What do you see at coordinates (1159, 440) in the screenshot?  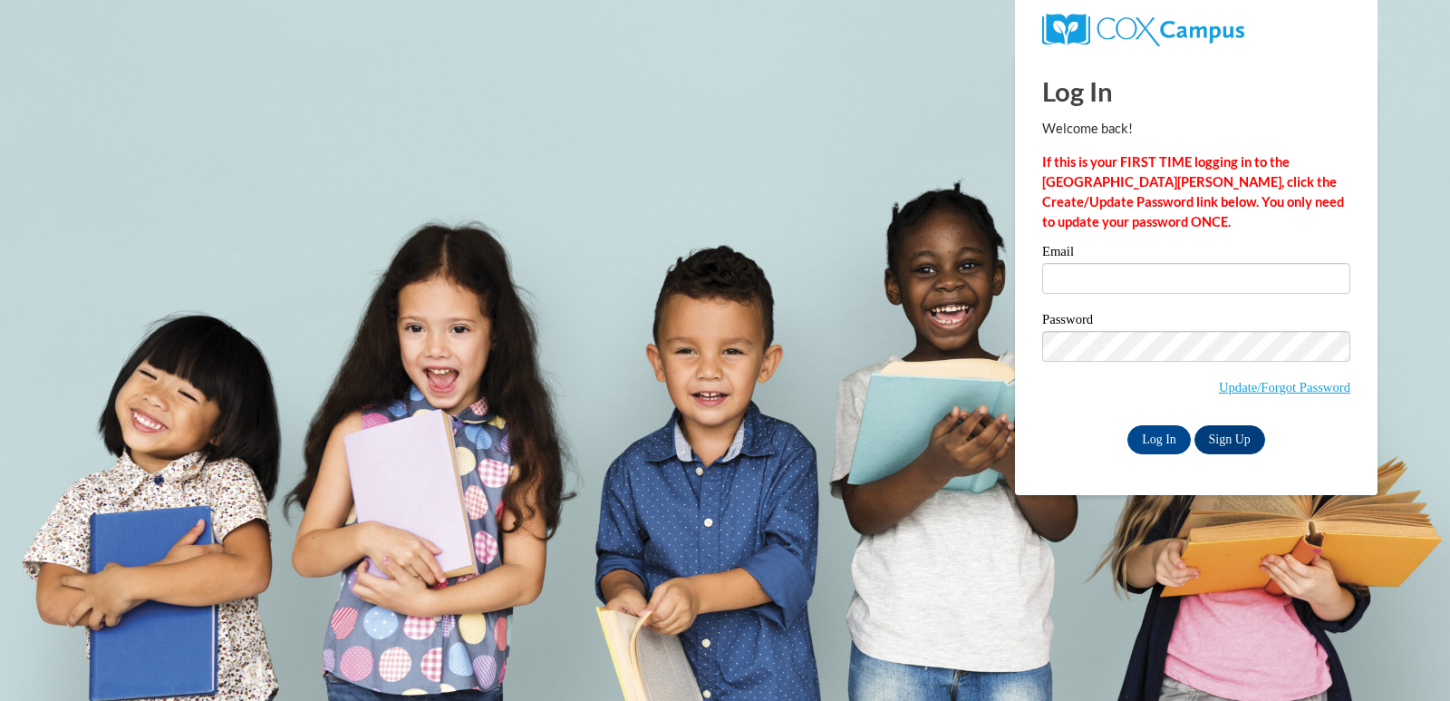 I see `input: Log In` at bounding box center [1159, 440].